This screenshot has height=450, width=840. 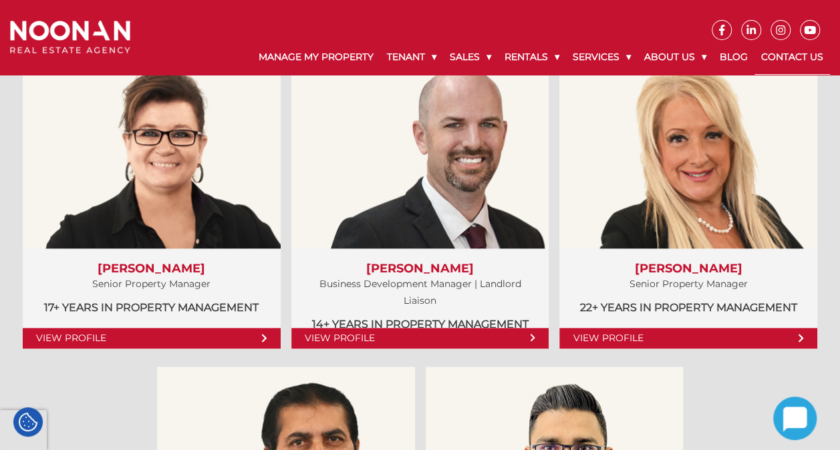 What do you see at coordinates (734, 57) in the screenshot?
I see `a: Blog` at bounding box center [734, 57].